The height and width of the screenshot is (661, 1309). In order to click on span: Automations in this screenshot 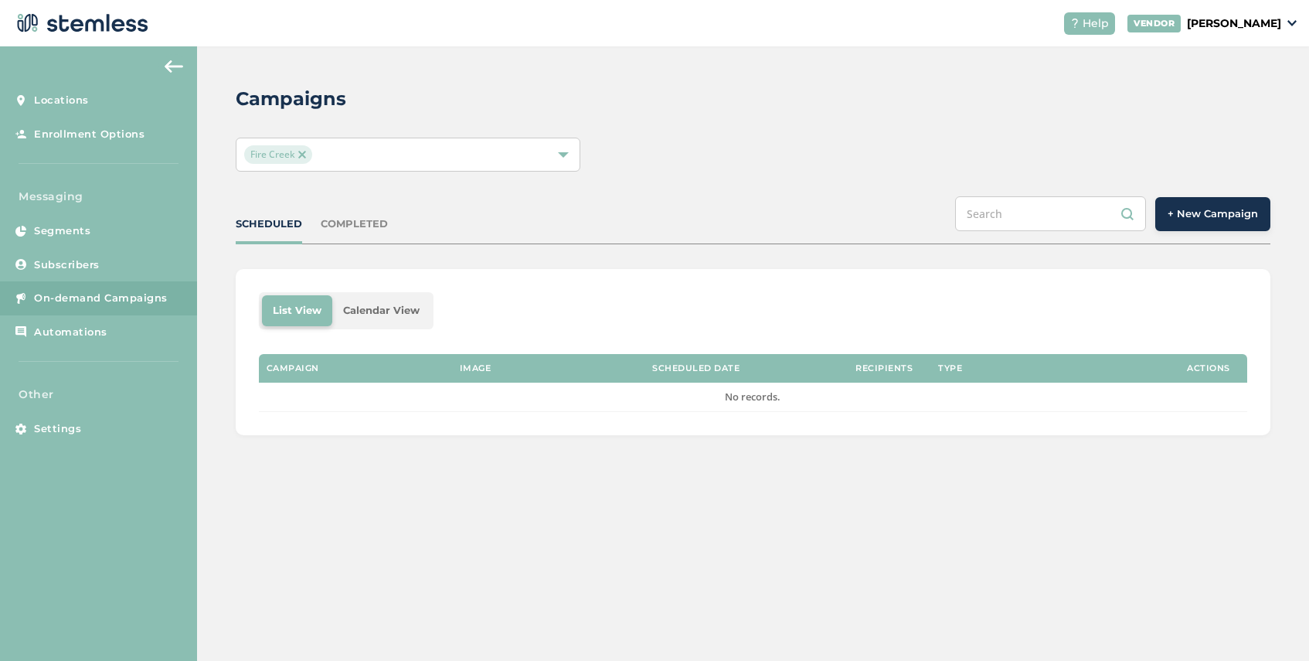, I will do `click(70, 332)`.